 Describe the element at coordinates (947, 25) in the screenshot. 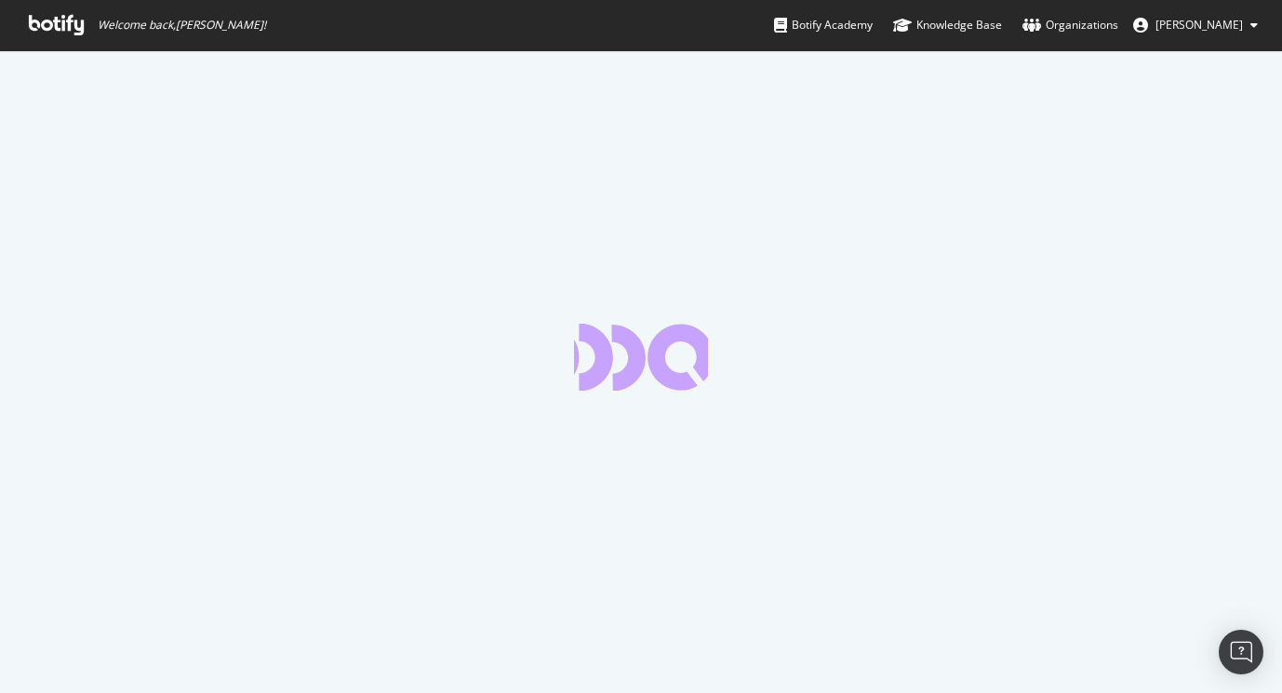

I see `div: Knowledge Base` at that location.